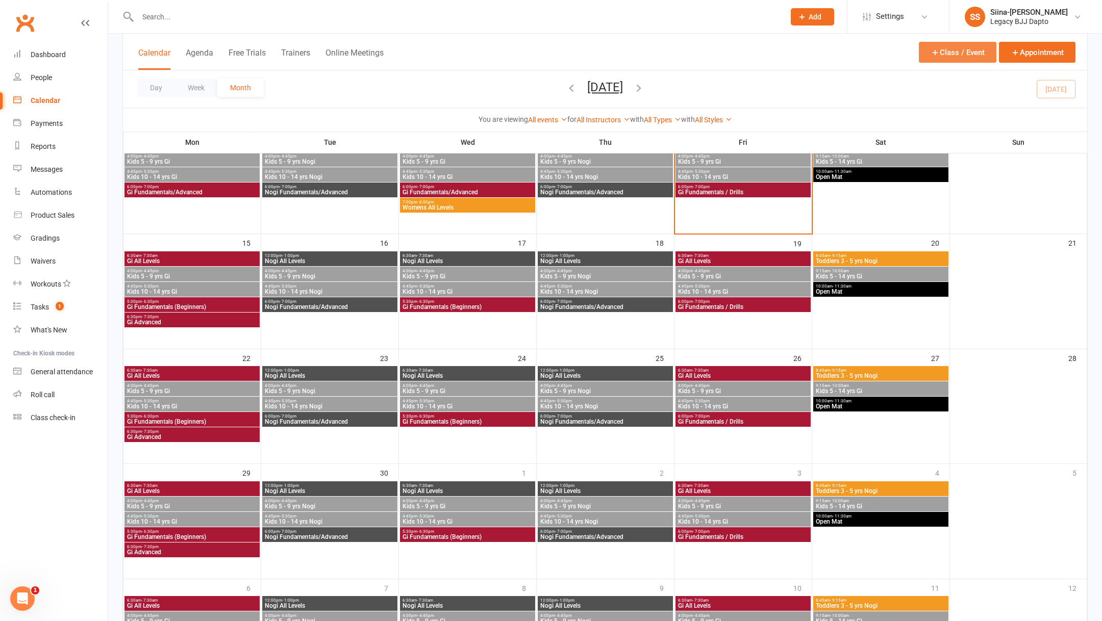 This screenshot has height=621, width=1102. What do you see at coordinates (389, 358) in the screenshot?
I see `div: 23` at bounding box center [389, 358].